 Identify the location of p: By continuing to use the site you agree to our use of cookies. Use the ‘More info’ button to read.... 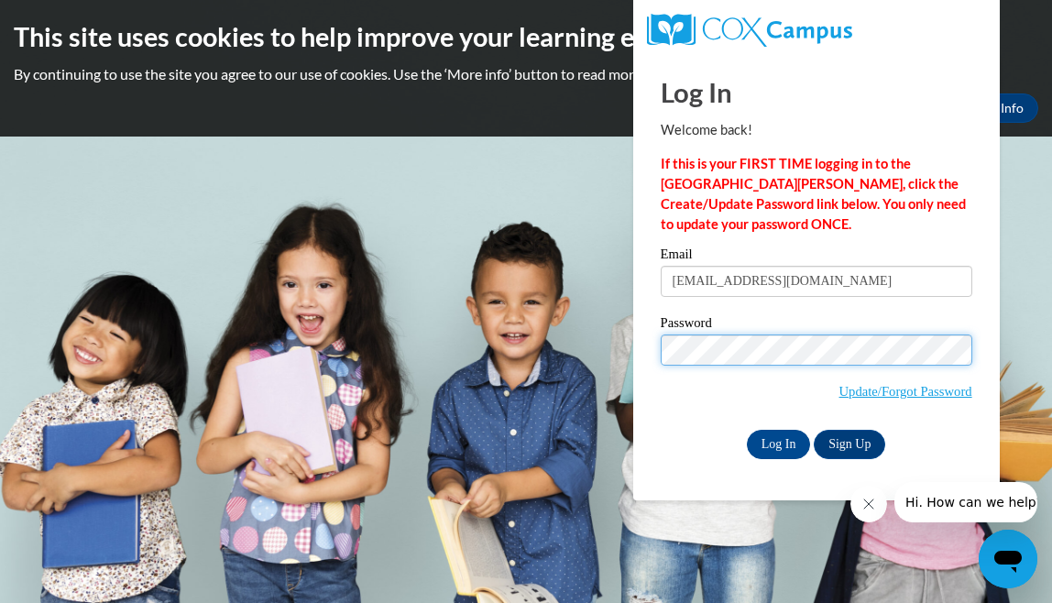
(526, 74).